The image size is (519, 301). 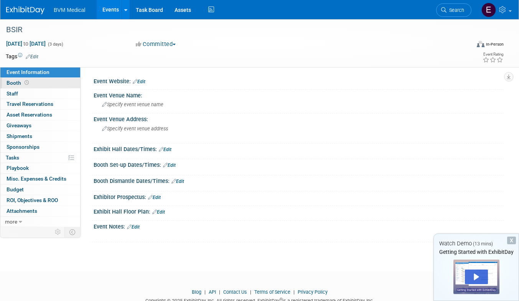 I want to click on a: Asset Reservations, so click(x=40, y=115).